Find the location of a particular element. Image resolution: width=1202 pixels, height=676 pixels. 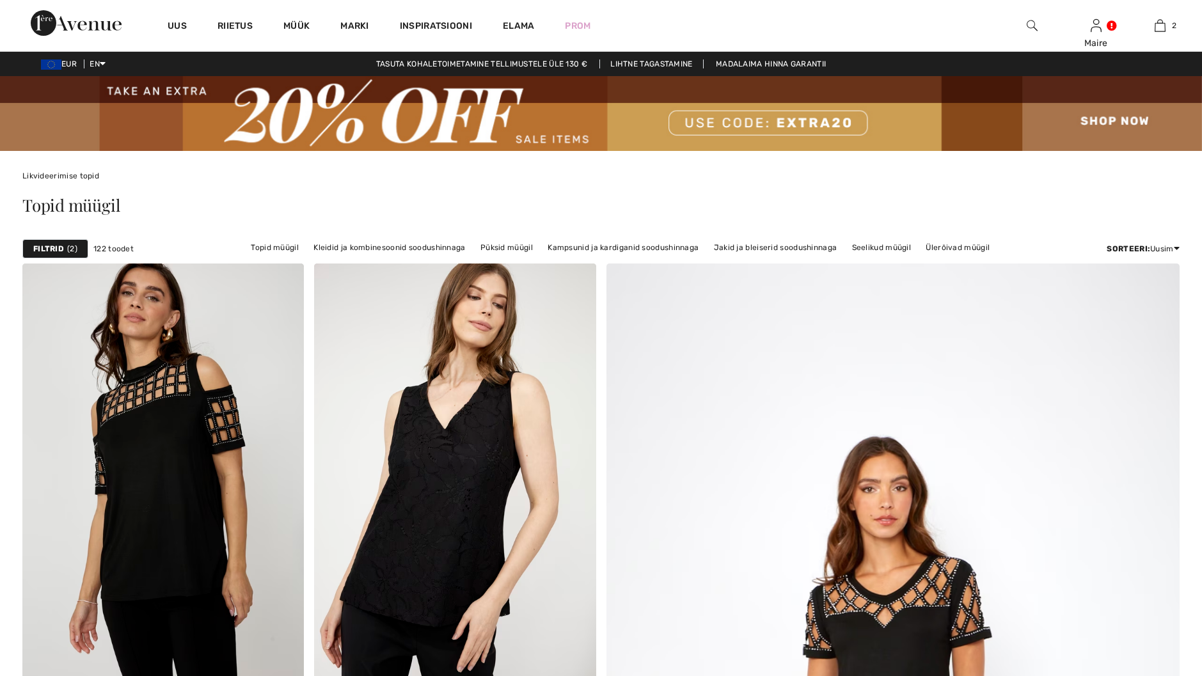

img: Minu kott is located at coordinates (1160, 26).